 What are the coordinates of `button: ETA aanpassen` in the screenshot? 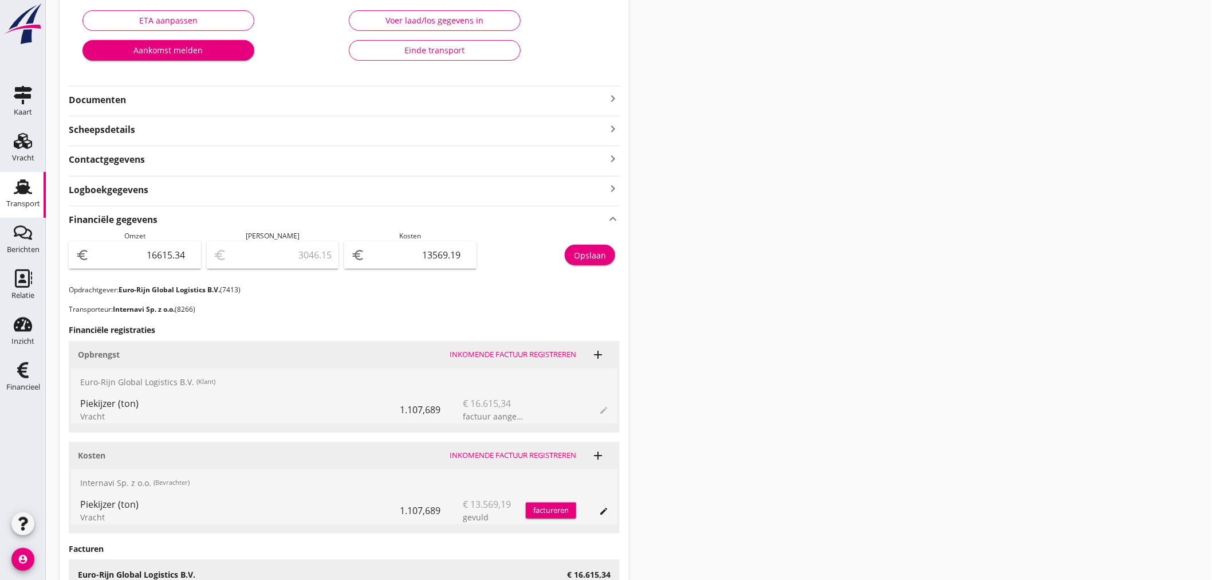 It's located at (168, 21).